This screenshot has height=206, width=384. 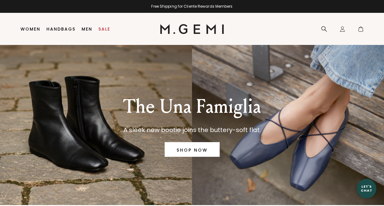 What do you see at coordinates (192, 29) in the screenshot?
I see `img: M.Gemi` at bounding box center [192, 29].